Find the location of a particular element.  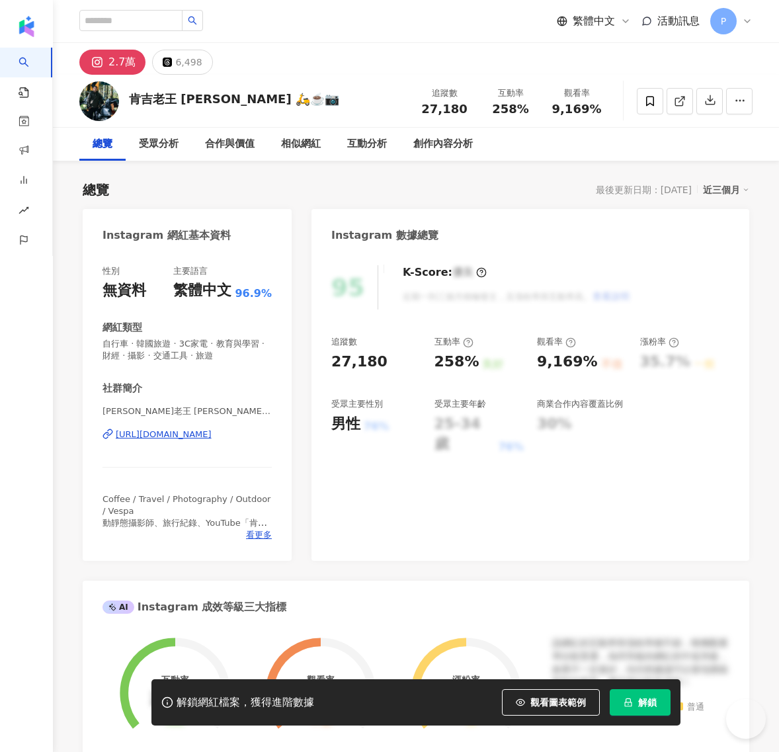

span: P is located at coordinates (723, 21).